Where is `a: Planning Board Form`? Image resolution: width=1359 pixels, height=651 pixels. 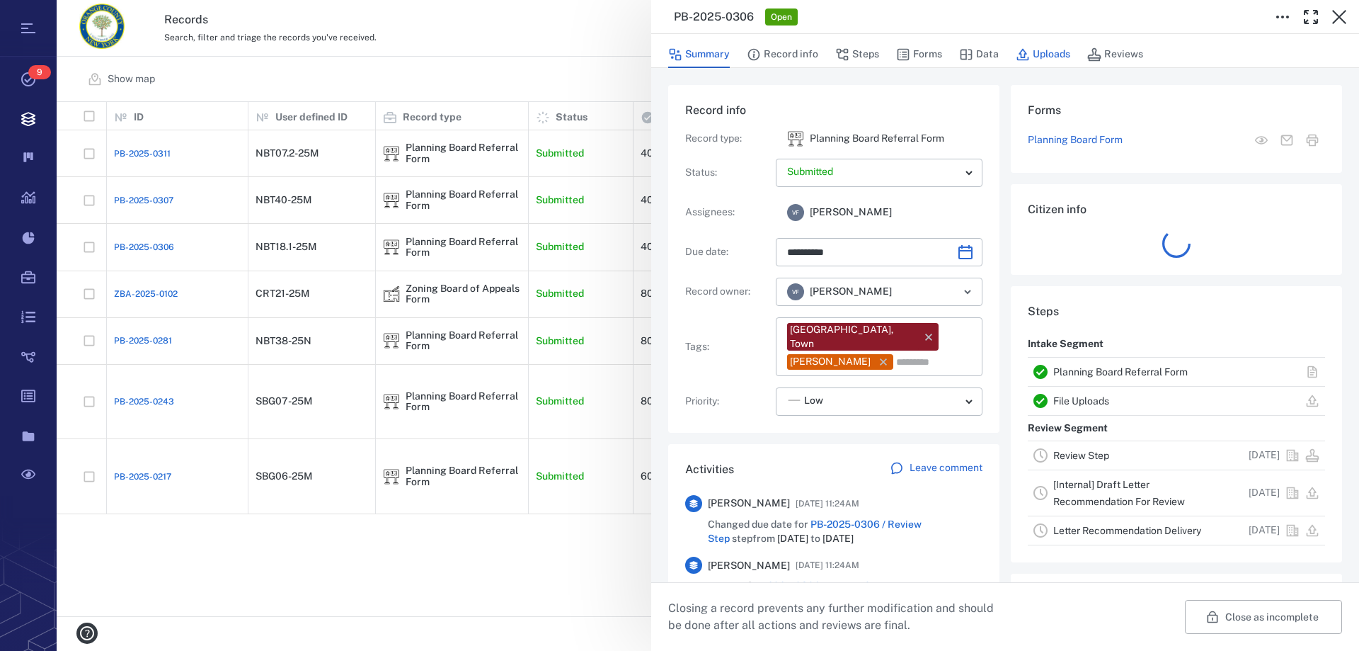
a: Planning Board Form is located at coordinates (1075, 140).